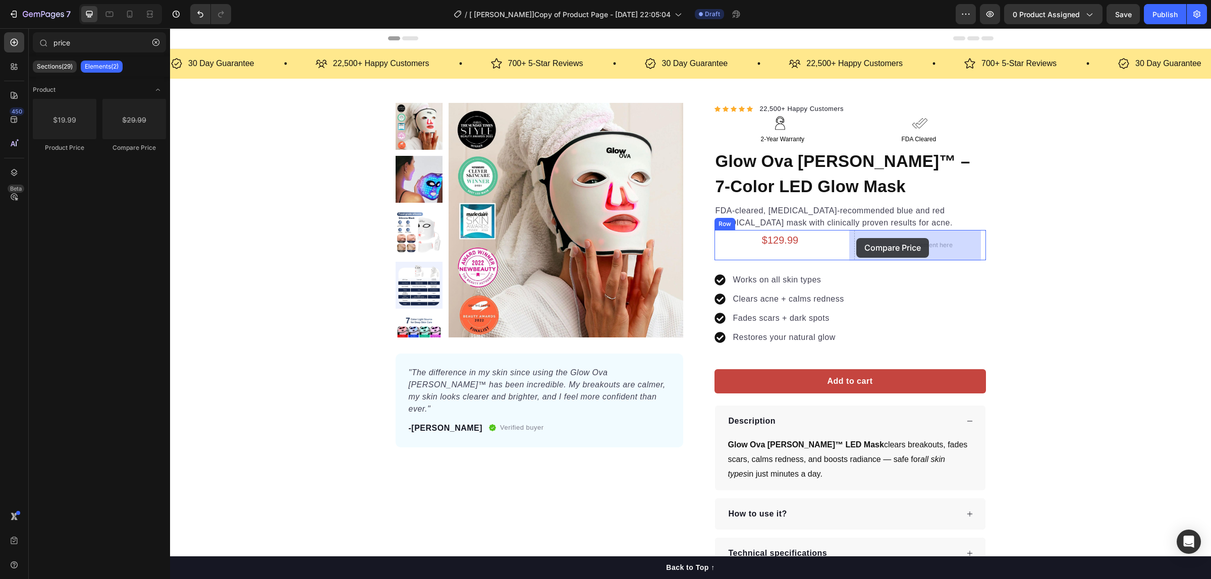 Image resolution: width=1211 pixels, height=579 pixels. What do you see at coordinates (39, 14) in the screenshot?
I see `button: 7` at bounding box center [39, 14].